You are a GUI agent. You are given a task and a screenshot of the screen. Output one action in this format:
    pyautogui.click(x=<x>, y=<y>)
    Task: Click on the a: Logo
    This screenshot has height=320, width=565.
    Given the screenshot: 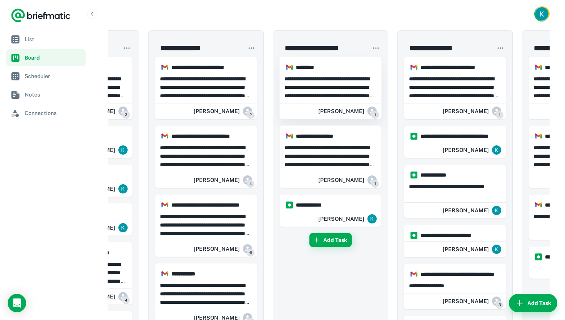 What is the action you would take?
    pyautogui.click(x=41, y=15)
    